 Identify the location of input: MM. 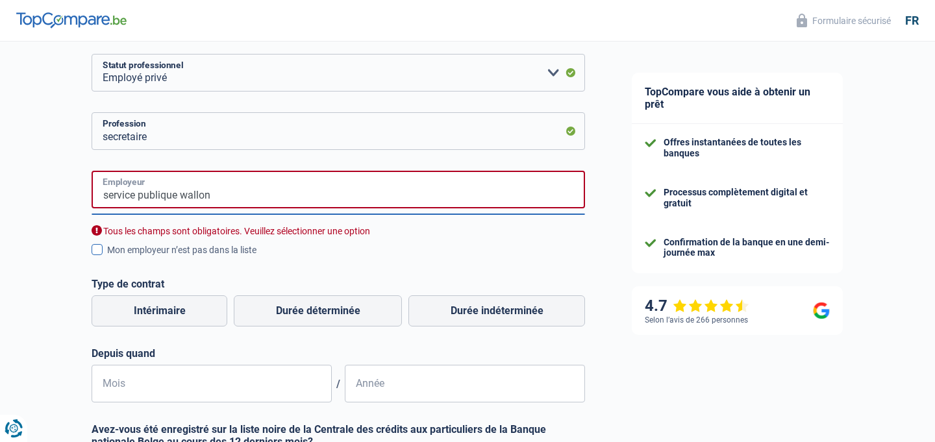
(212, 384).